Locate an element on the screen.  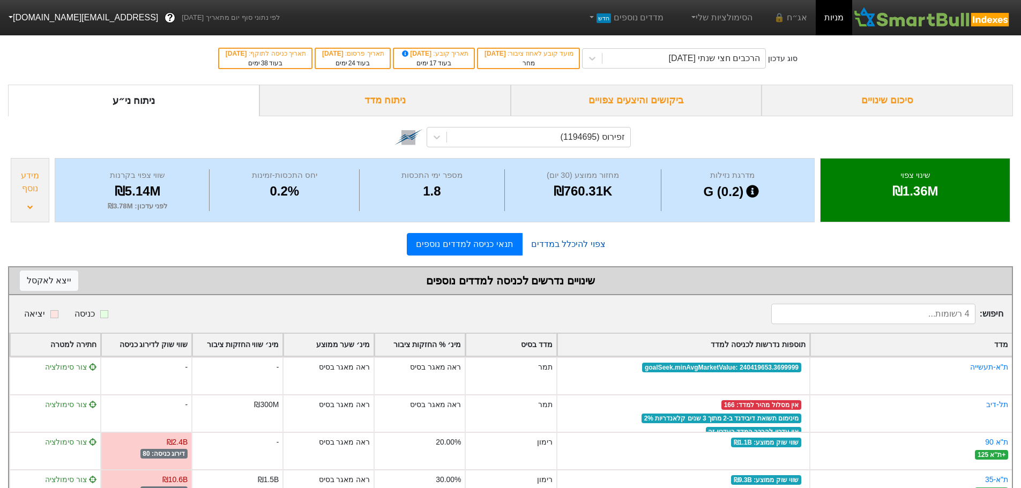
div: ₪760.31K is located at coordinates (583, 191).